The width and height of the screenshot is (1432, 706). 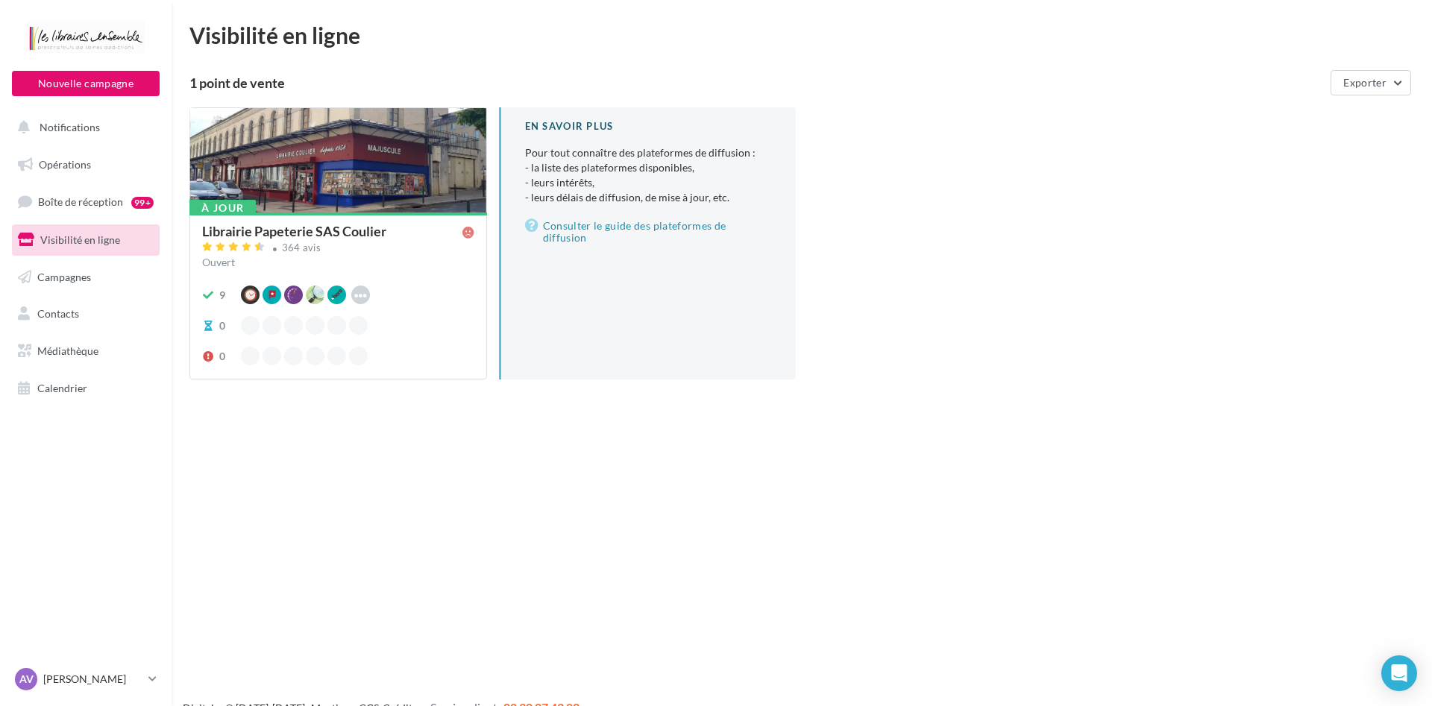 I want to click on span: Calendrier, so click(x=62, y=388).